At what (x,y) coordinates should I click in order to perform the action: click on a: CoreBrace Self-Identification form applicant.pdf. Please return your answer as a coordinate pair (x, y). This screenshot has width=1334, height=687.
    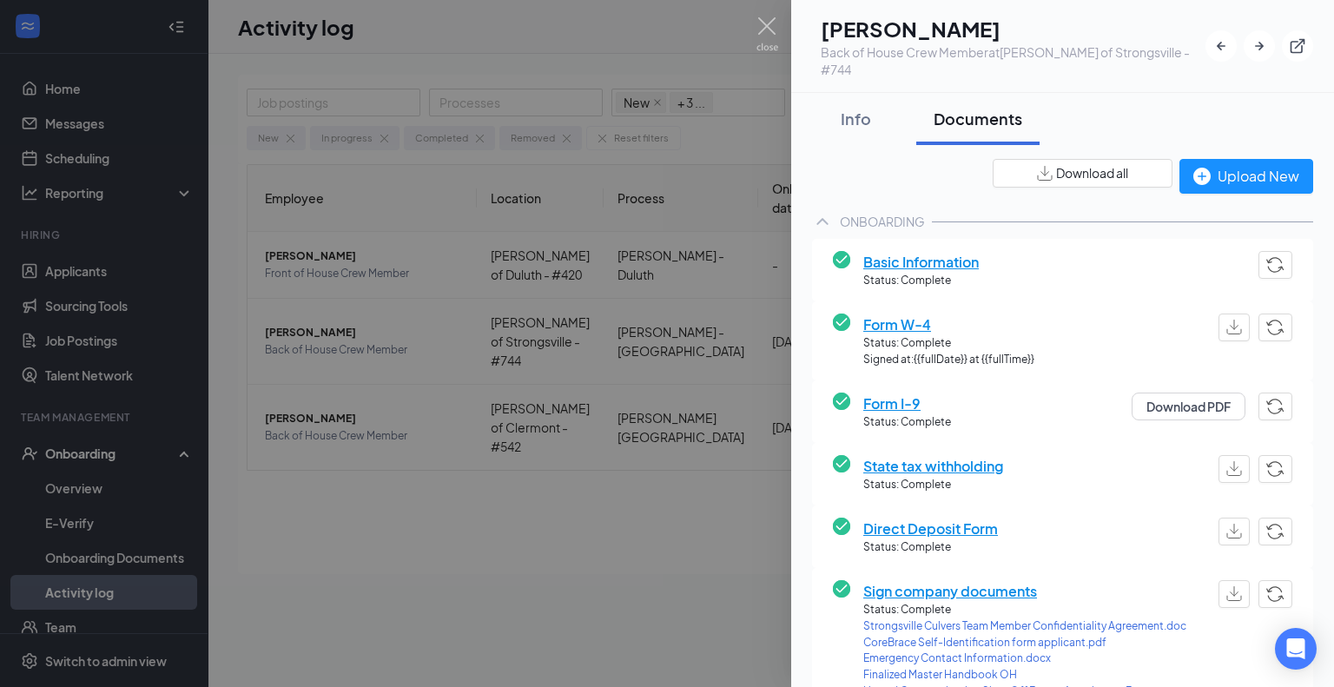
    Looking at the image, I should click on (1025, 643).